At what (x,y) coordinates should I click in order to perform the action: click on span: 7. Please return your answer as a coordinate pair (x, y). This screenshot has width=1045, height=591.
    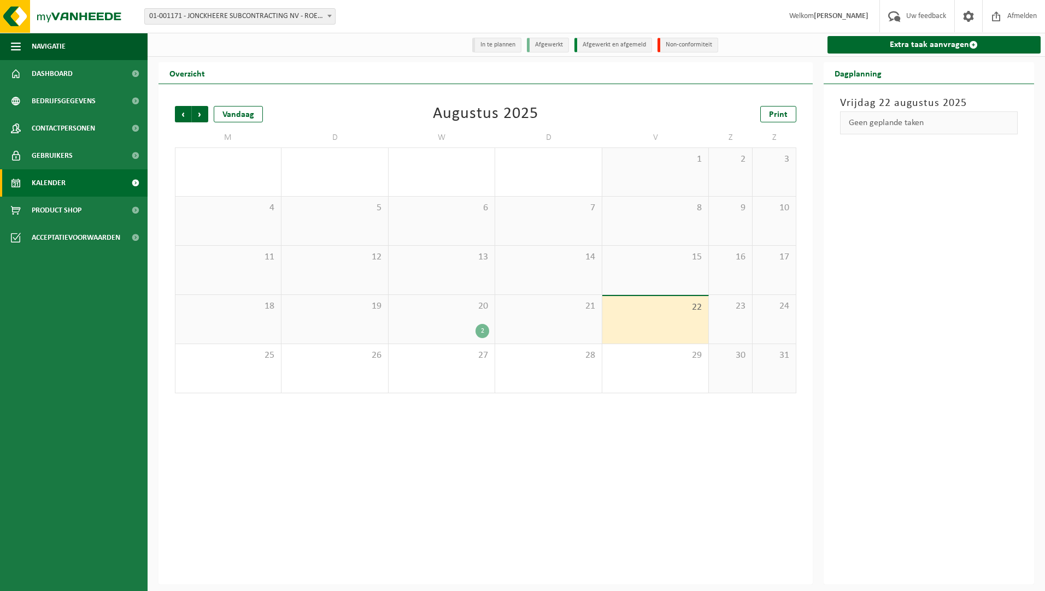
    Looking at the image, I should click on (548, 208).